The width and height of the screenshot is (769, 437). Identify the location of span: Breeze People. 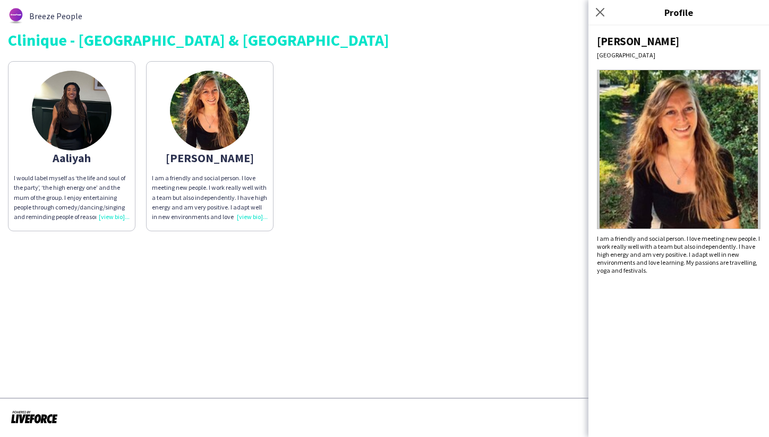
(56, 16).